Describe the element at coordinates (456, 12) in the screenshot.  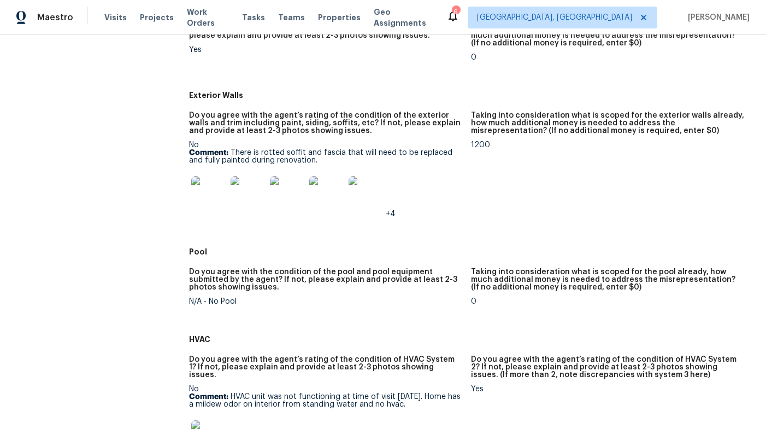
I see `div: 6` at that location.